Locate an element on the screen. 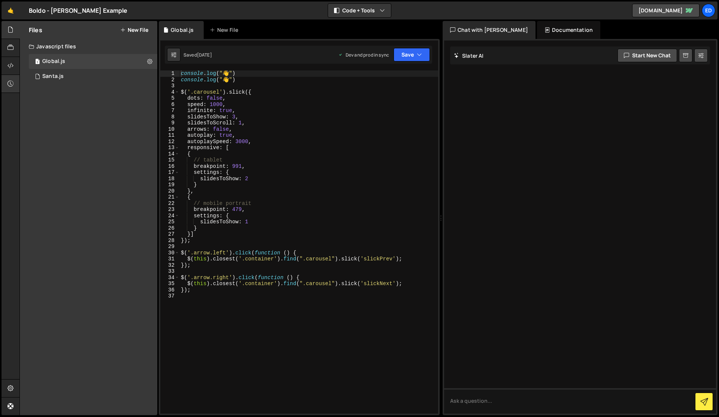 The image size is (719, 417). div: Ed is located at coordinates (709, 10).